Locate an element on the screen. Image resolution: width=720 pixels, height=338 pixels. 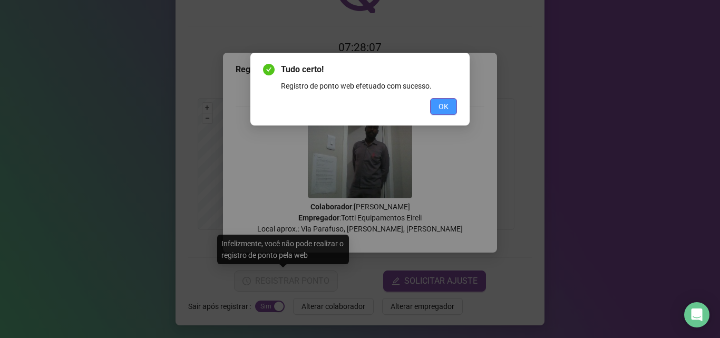
div: Registro de ponto web efetuado com sucesso. is located at coordinates (369, 86).